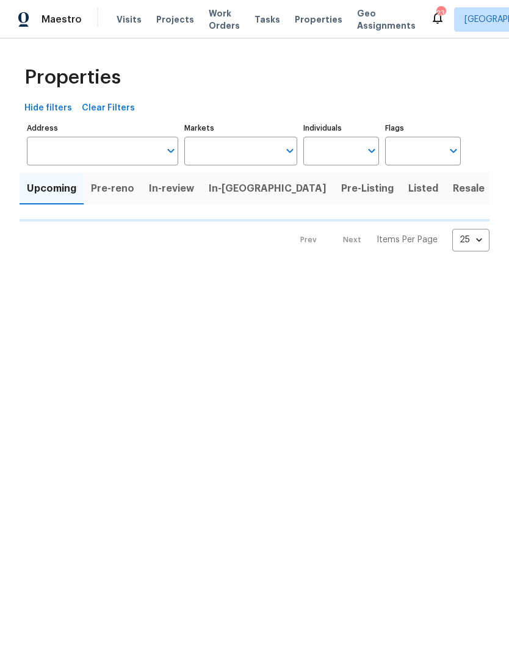 This screenshot has width=509, height=653. I want to click on nav: Pagination Navigation, so click(388, 240).